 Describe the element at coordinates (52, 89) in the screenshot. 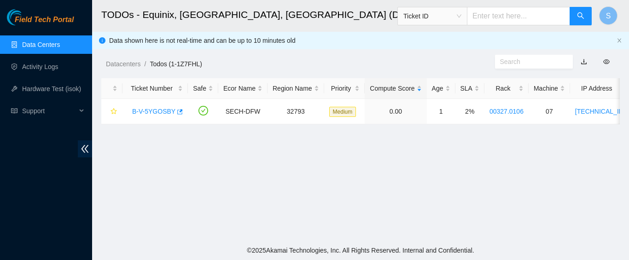

I see `a: Hardware Test (isok)` at that location.